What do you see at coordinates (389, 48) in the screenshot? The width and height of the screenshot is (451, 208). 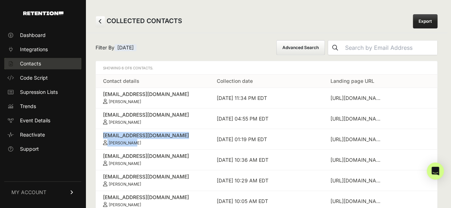 I see `input: Search by Email Address` at bounding box center [389, 48].